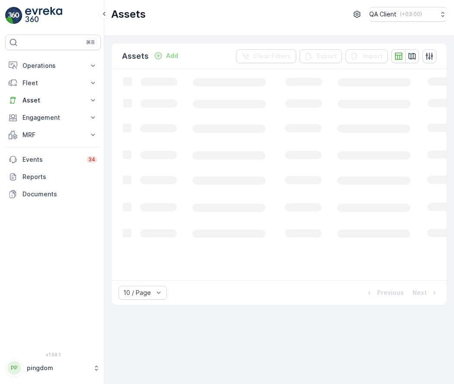 This screenshot has height=384, width=454. What do you see at coordinates (320, 56) in the screenshot?
I see `button: Export` at bounding box center [320, 56].